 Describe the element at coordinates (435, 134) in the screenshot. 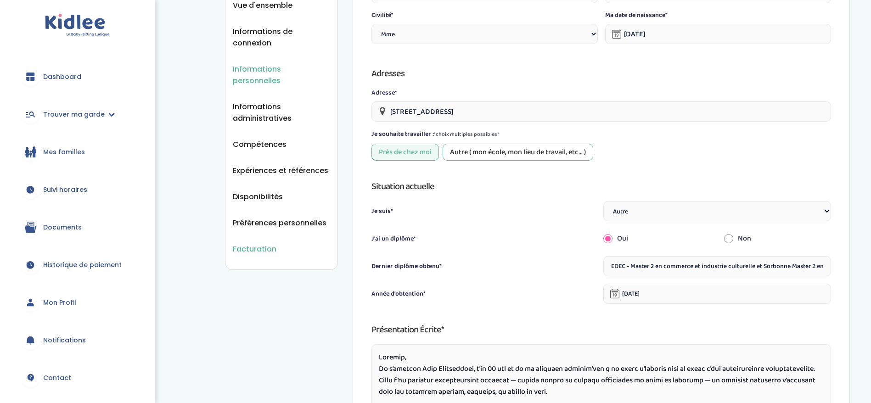

I see `label: Je souhaite travailler :` at that location.